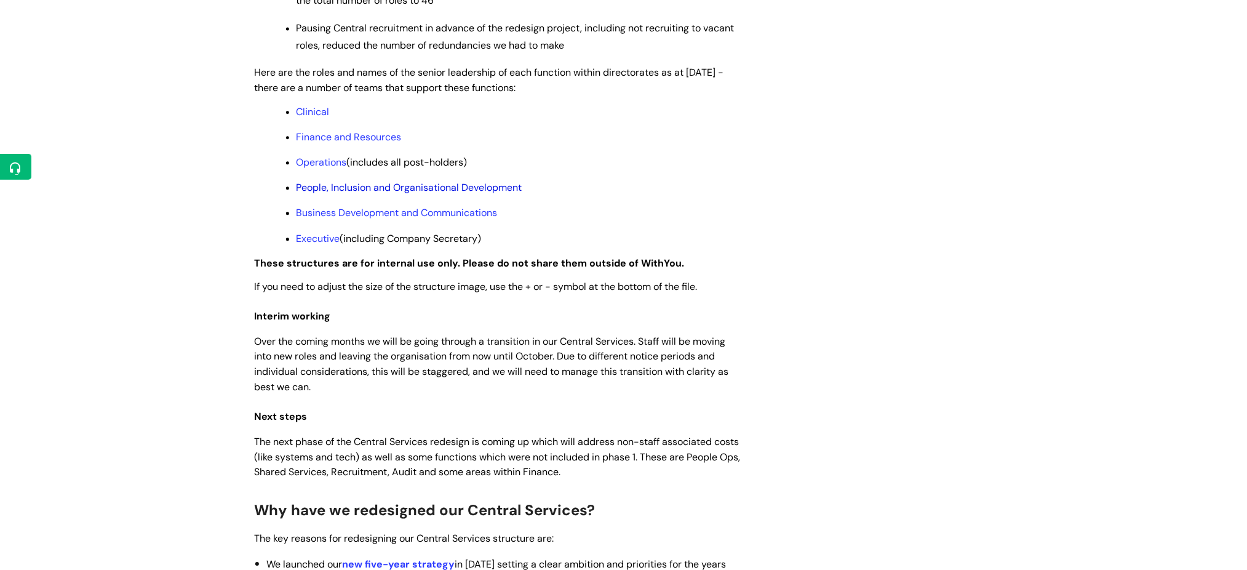 The width and height of the screenshot is (1247, 570). I want to click on span: Here are the roles and names of the senior leadership of each function within directorates as at ..., so click(489, 80).